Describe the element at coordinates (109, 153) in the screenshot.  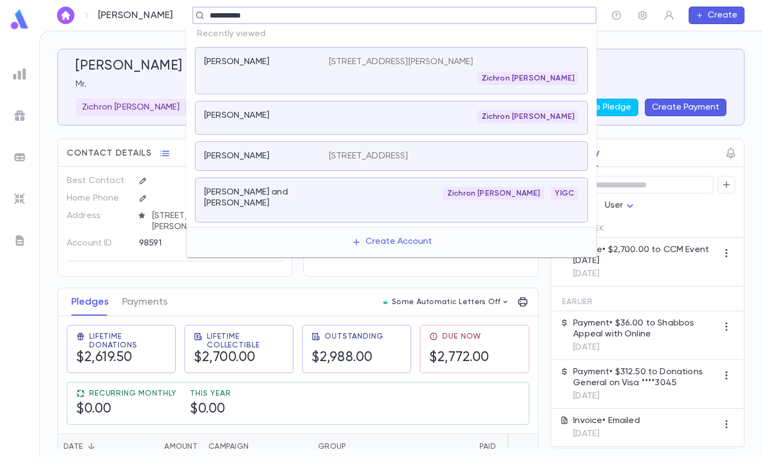
I see `span: Contact Details` at that location.